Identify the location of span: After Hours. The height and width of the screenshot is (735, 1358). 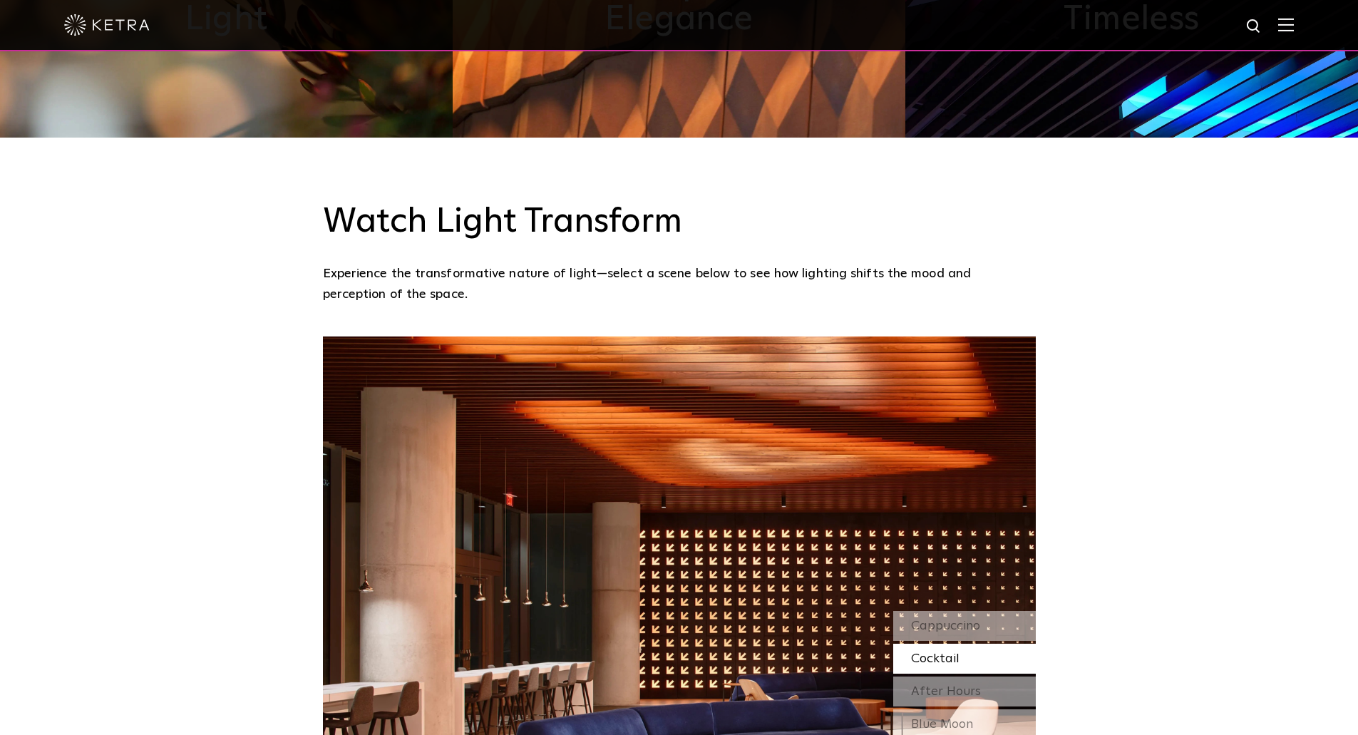
(946, 691).